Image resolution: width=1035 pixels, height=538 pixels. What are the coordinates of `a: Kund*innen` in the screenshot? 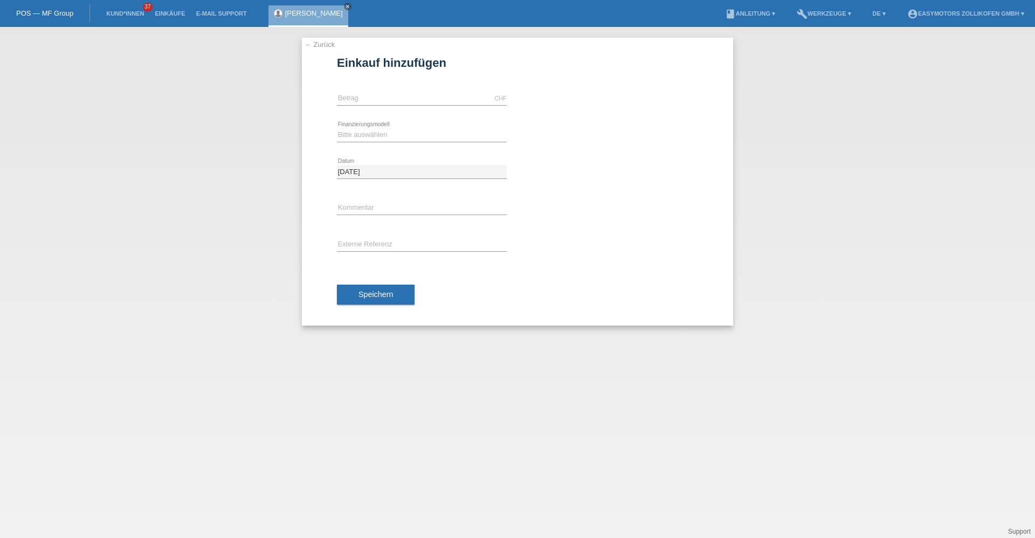 It's located at (125, 13).